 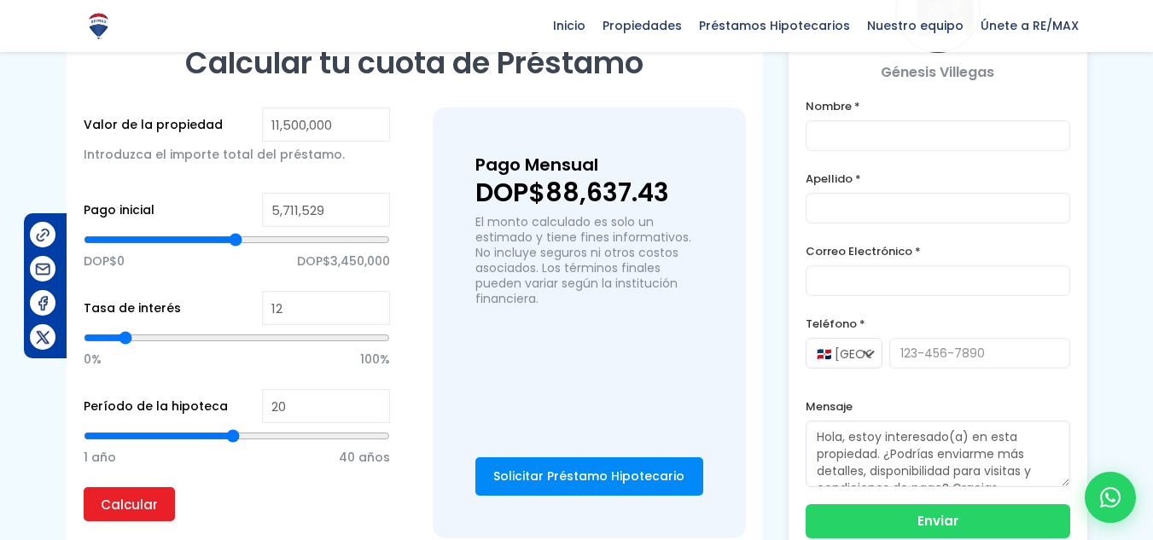 What do you see at coordinates (915, 26) in the screenshot?
I see `span: Nuestro equipo` at bounding box center [915, 26].